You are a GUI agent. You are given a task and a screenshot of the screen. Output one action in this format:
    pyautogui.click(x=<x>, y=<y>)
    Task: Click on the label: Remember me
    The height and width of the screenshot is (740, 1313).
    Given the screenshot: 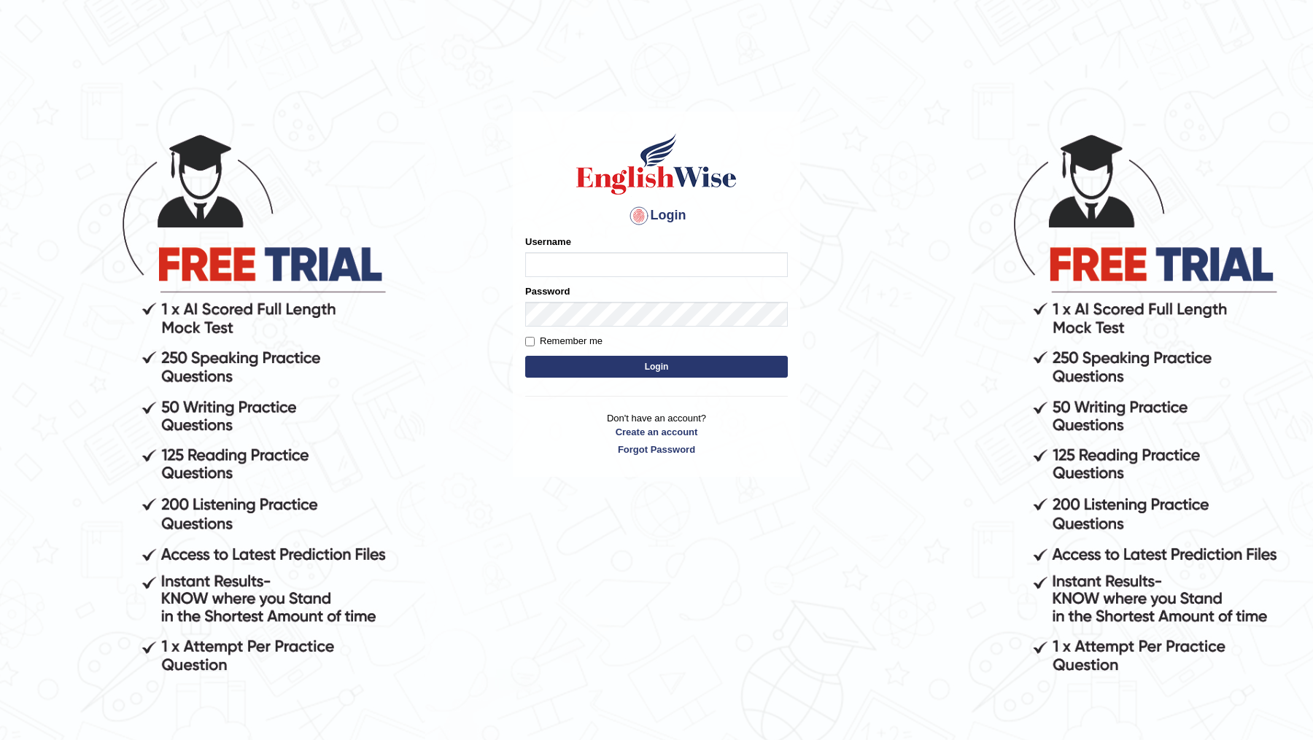 What is the action you would take?
    pyautogui.click(x=564, y=341)
    